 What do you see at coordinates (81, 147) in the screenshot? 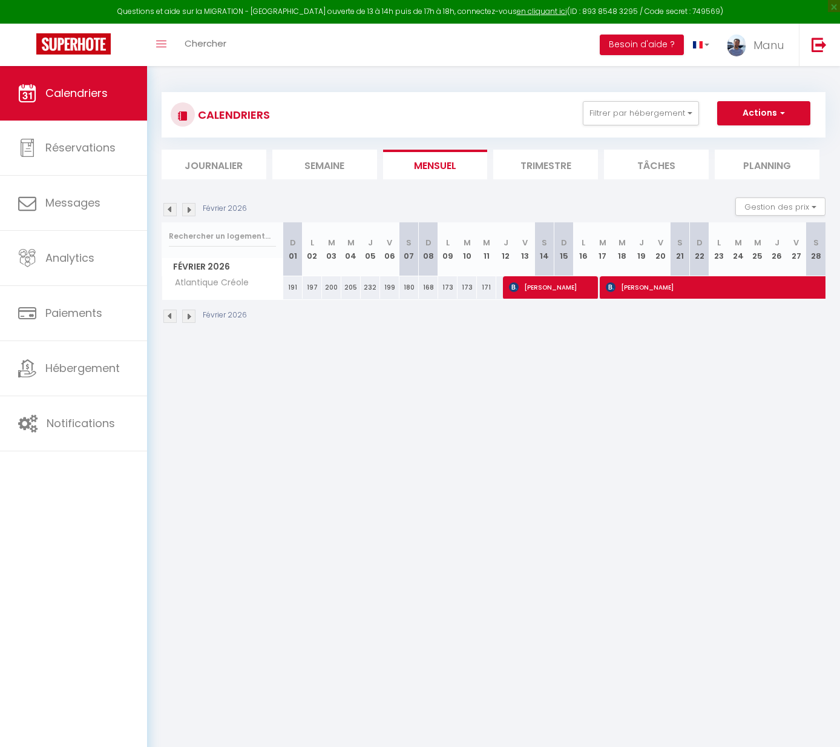
I see `span: Réservations` at bounding box center [81, 147].